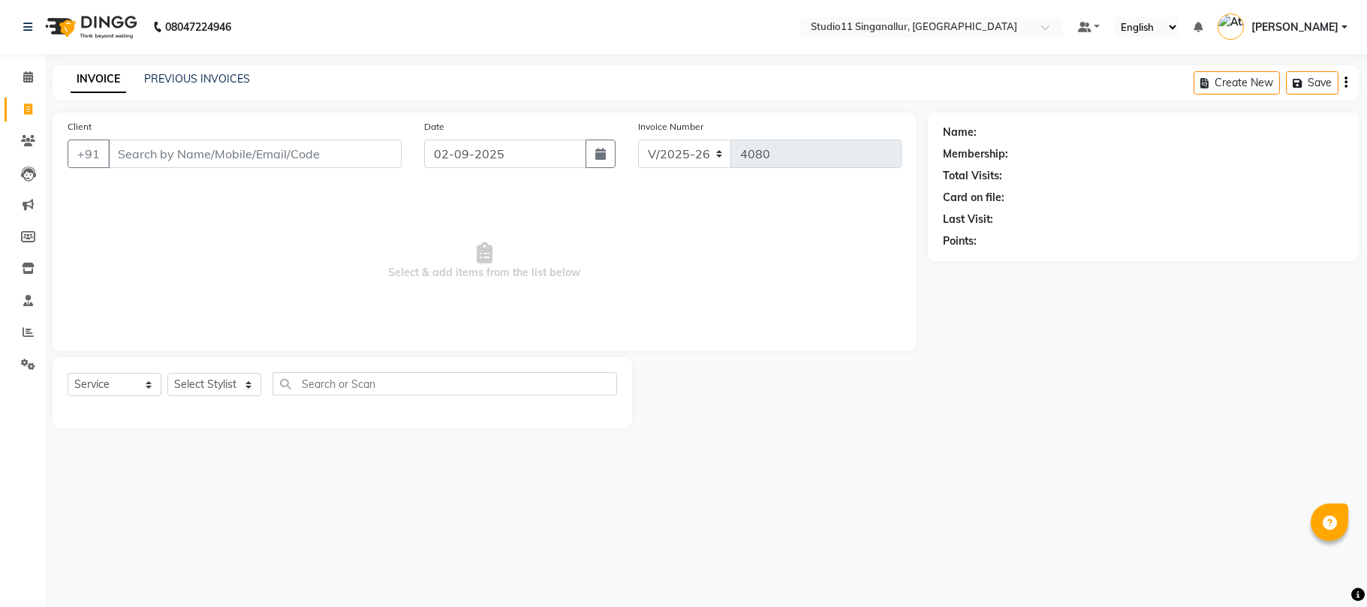 The image size is (1367, 607). What do you see at coordinates (1236, 83) in the screenshot?
I see `button: Create New` at bounding box center [1236, 83].